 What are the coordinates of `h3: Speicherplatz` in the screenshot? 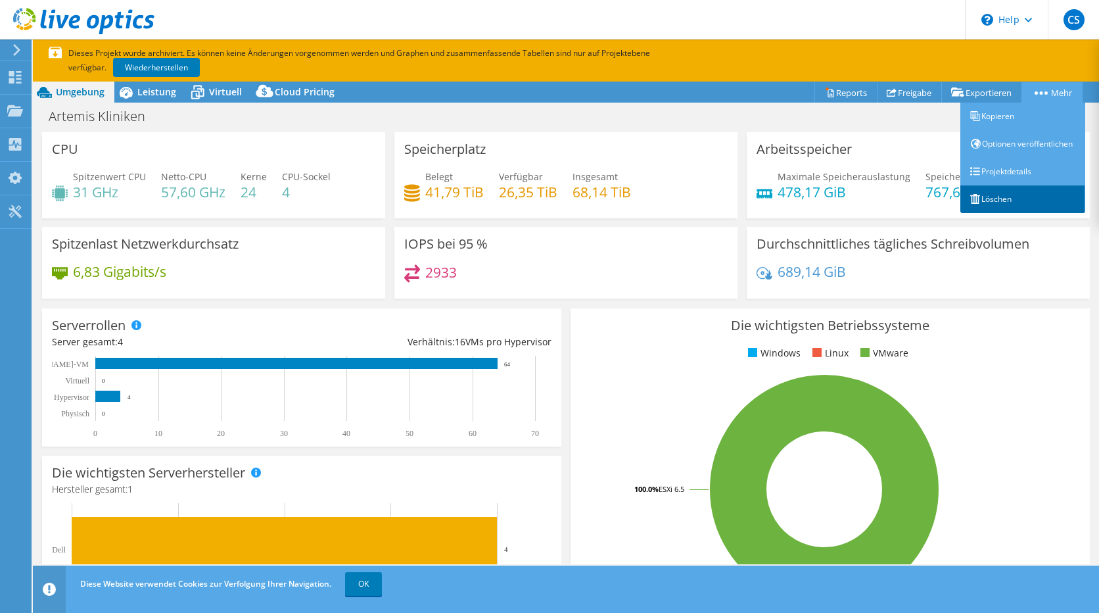 It's located at (445, 149).